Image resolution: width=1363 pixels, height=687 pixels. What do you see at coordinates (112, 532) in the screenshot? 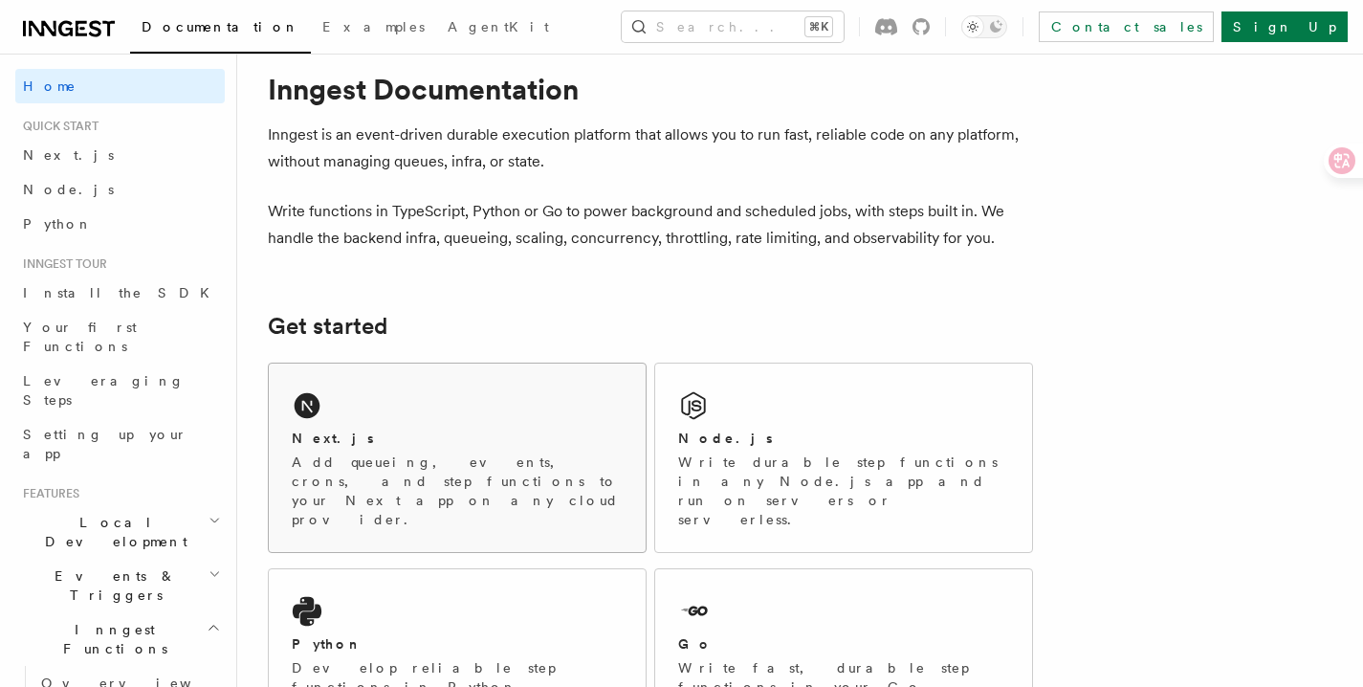
I see `span: Local Development` at bounding box center [112, 532].